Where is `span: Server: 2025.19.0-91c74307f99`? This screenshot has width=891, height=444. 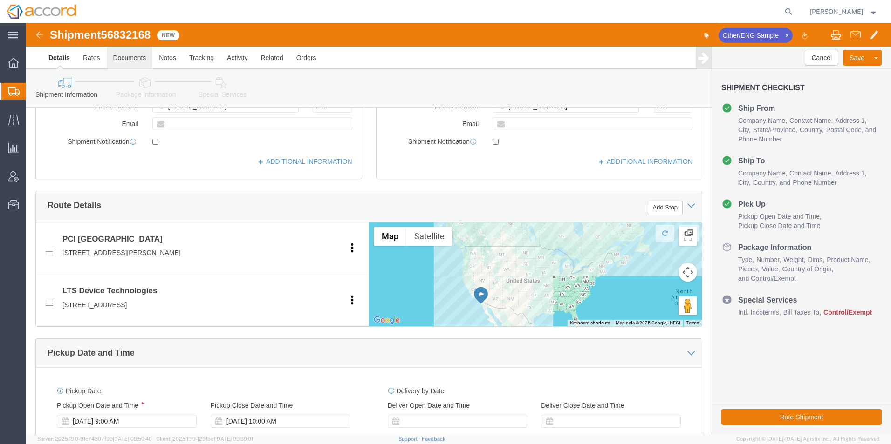 span: Server: 2025.19.0-91c74307f99 is located at coordinates (95, 439).